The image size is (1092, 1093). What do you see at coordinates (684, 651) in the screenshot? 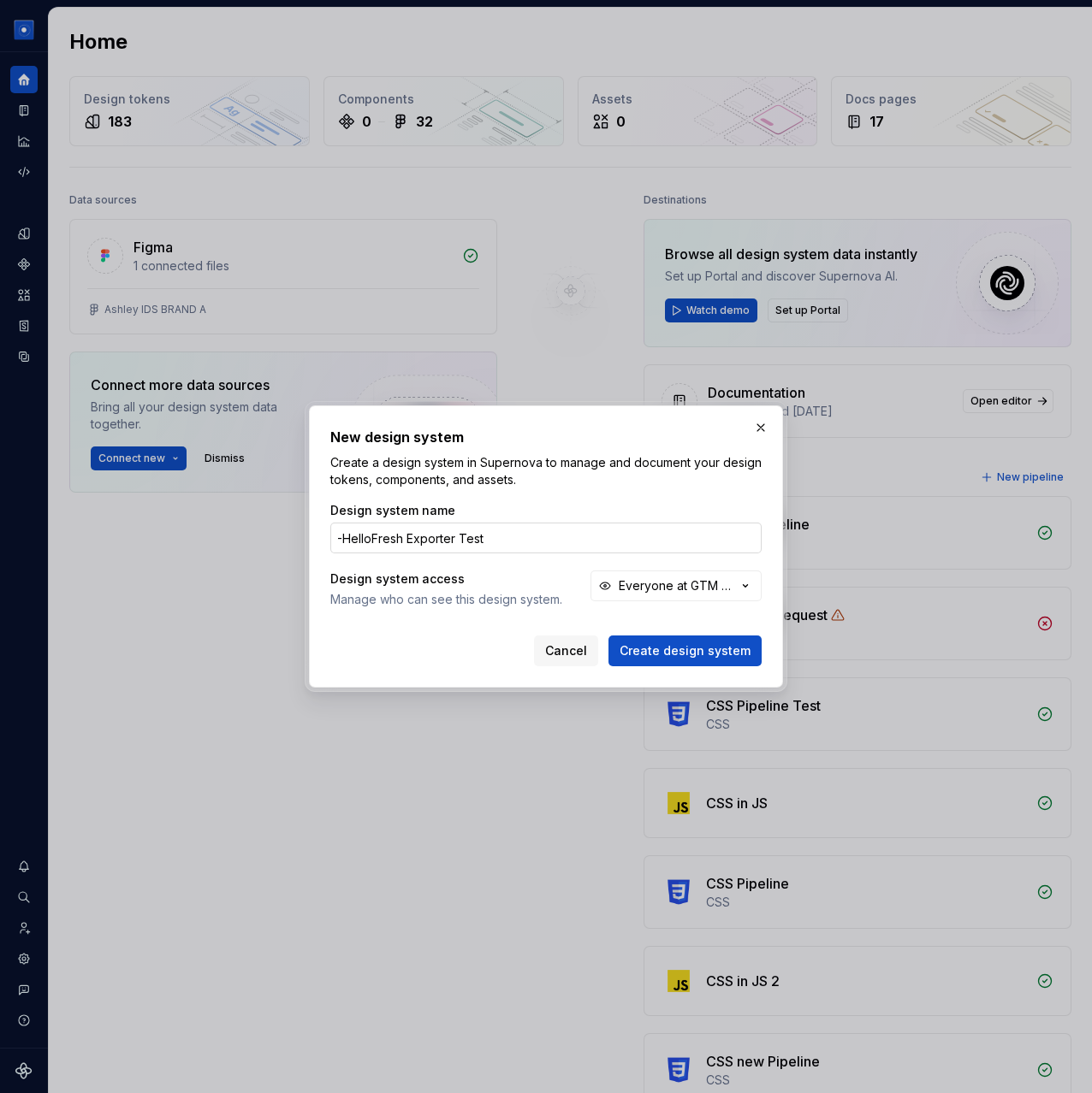
I see `button: Create design system` at bounding box center [684, 651].